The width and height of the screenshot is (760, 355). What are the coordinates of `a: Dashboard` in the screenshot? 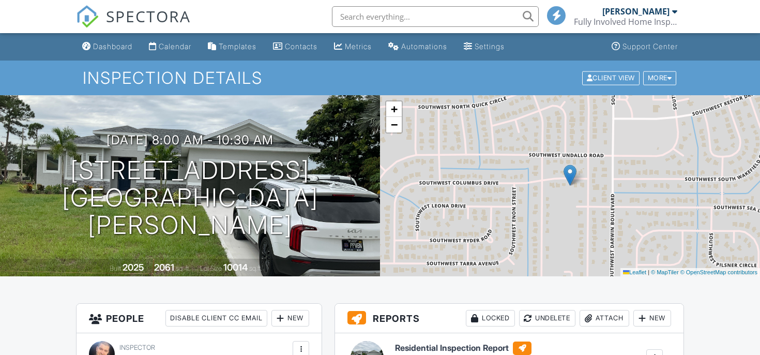 It's located at (107, 47).